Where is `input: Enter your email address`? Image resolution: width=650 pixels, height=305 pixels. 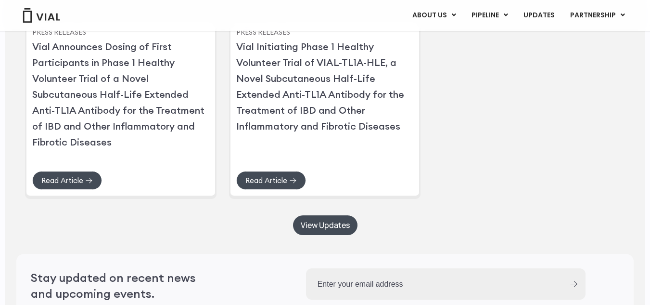 input: Enter your email address is located at coordinates (434, 283).